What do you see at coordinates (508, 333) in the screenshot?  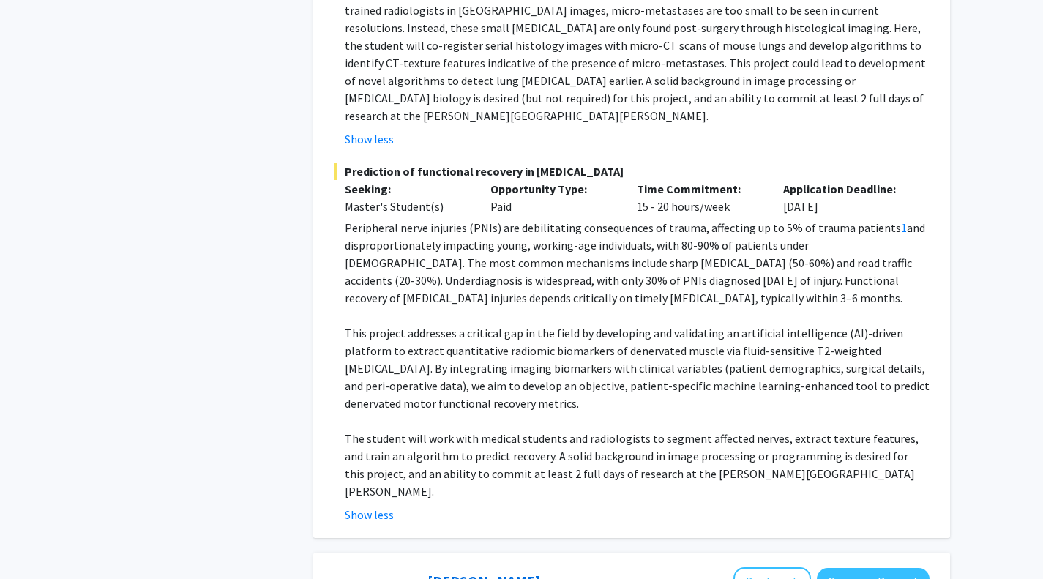 I see `span: This project addresses a critical gap in the field by developing and` at bounding box center [508, 333].